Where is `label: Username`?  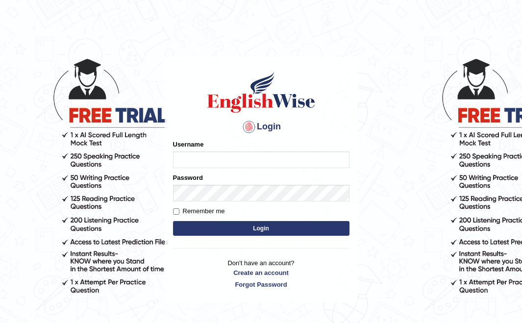
label: Username is located at coordinates (188, 144).